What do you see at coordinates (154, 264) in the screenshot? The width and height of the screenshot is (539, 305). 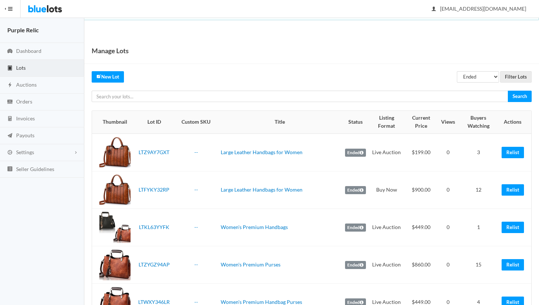 I see `a: LTZYGZ94AP` at bounding box center [154, 264].